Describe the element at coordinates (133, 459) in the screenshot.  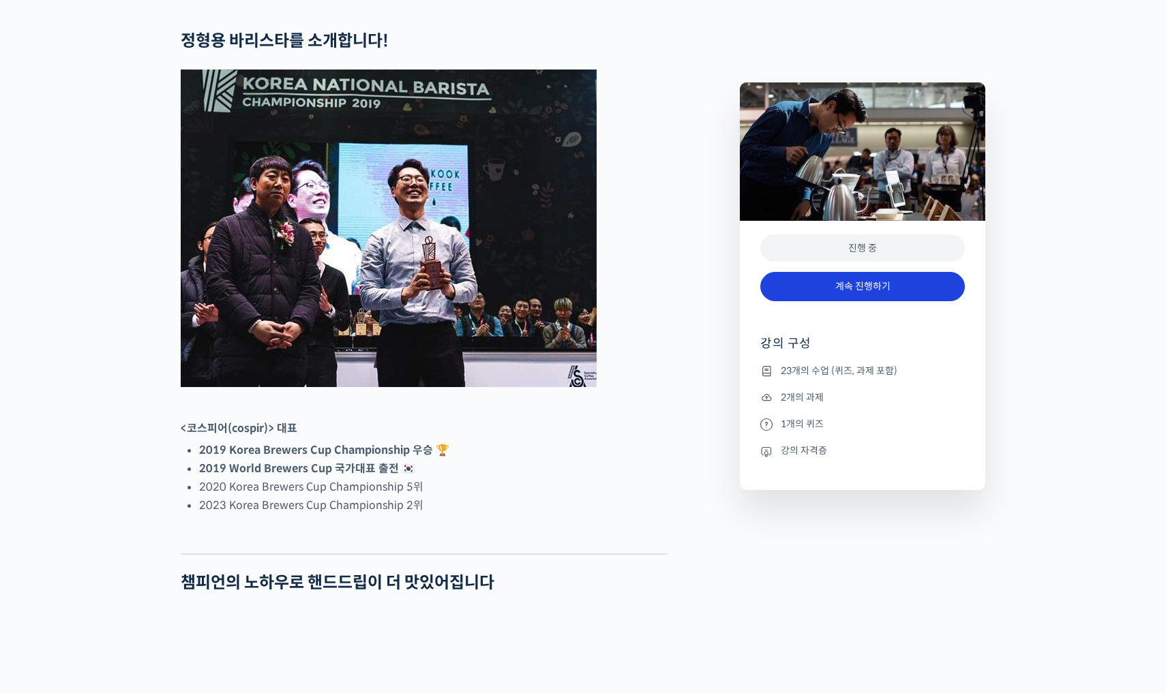
I see `span: 대화` at that location.